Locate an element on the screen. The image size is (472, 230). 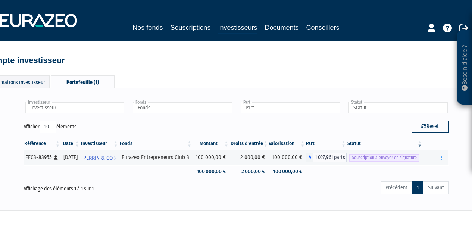
a: Investisseurs is located at coordinates (238, 28).